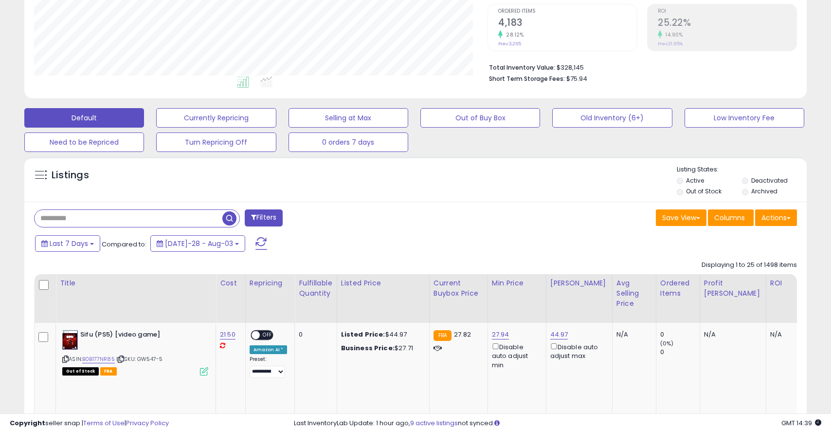 This screenshot has width=831, height=433. I want to click on span: 27.82, so click(462, 334).